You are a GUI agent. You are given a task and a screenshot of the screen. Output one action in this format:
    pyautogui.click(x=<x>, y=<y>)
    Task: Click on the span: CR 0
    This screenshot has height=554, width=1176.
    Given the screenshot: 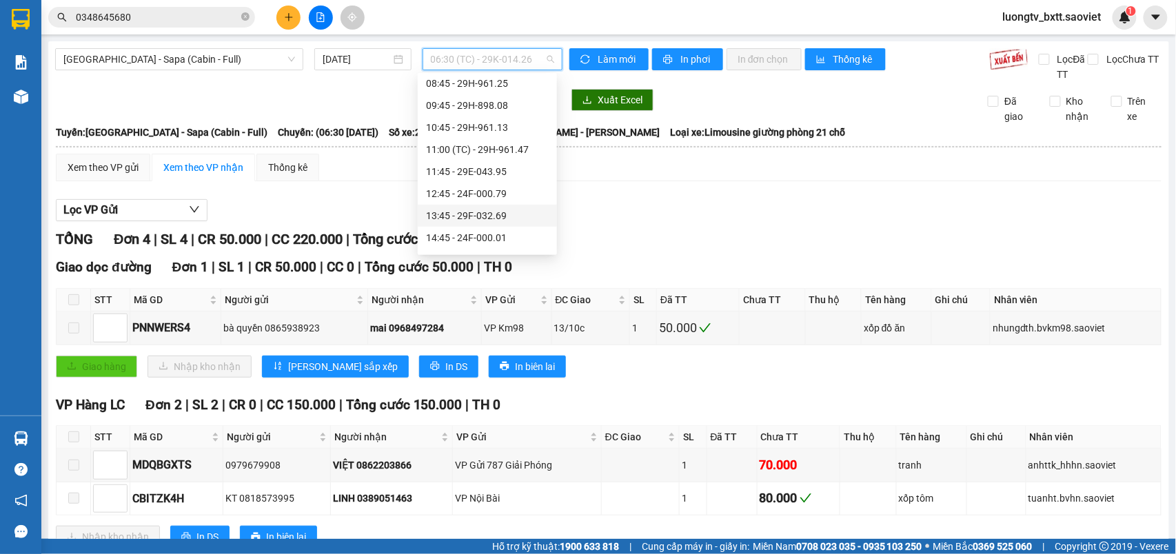 What is the action you would take?
    pyautogui.click(x=243, y=405)
    